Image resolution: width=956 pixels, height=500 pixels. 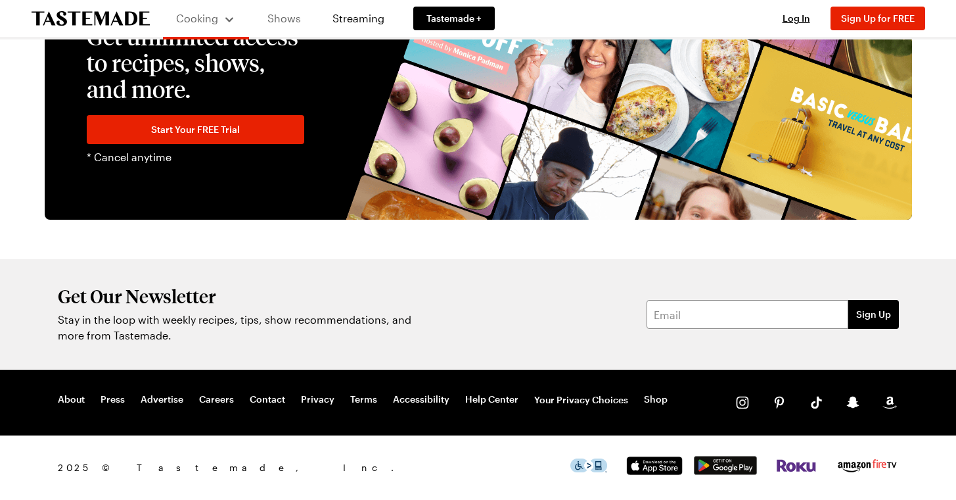 I want to click on p: * Cancel anytime, so click(x=195, y=157).